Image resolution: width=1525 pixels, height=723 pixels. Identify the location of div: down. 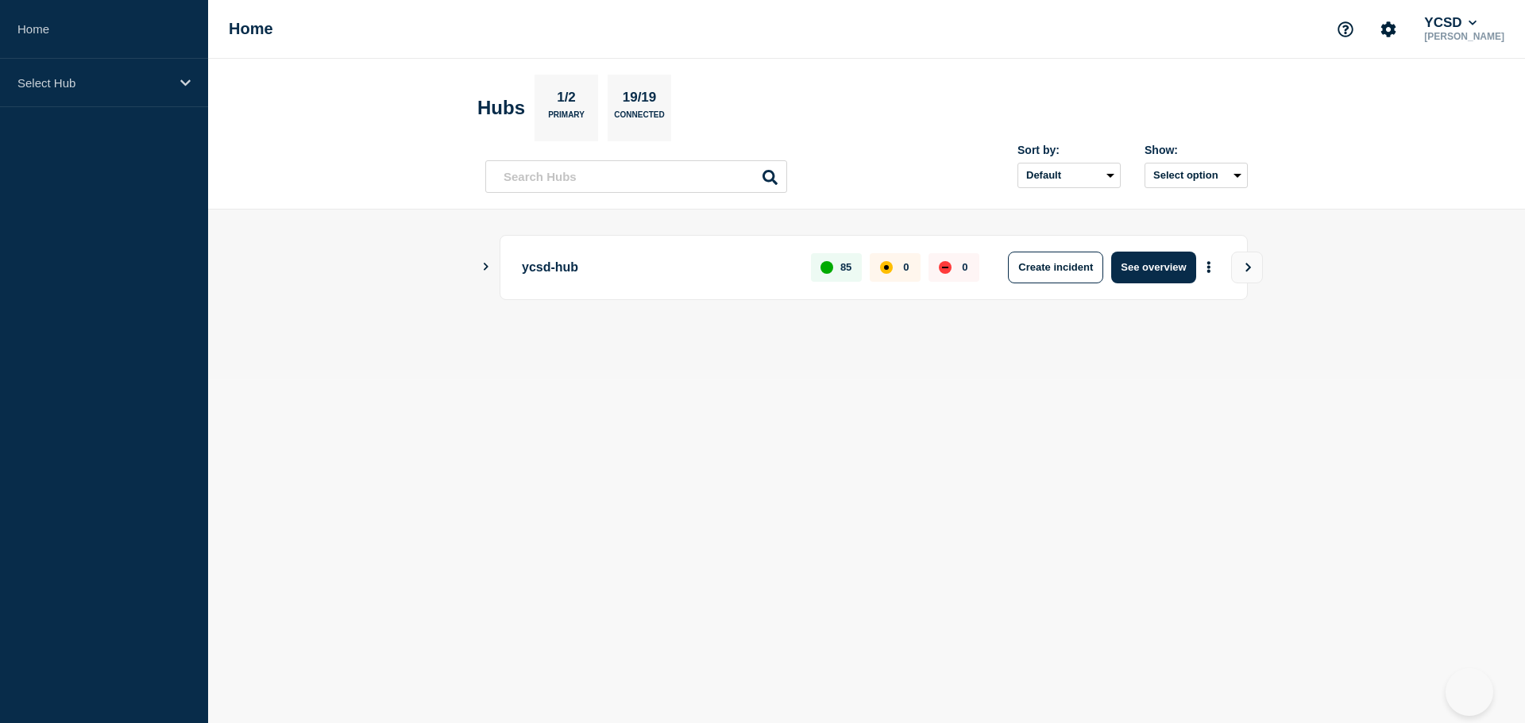
(945, 268).